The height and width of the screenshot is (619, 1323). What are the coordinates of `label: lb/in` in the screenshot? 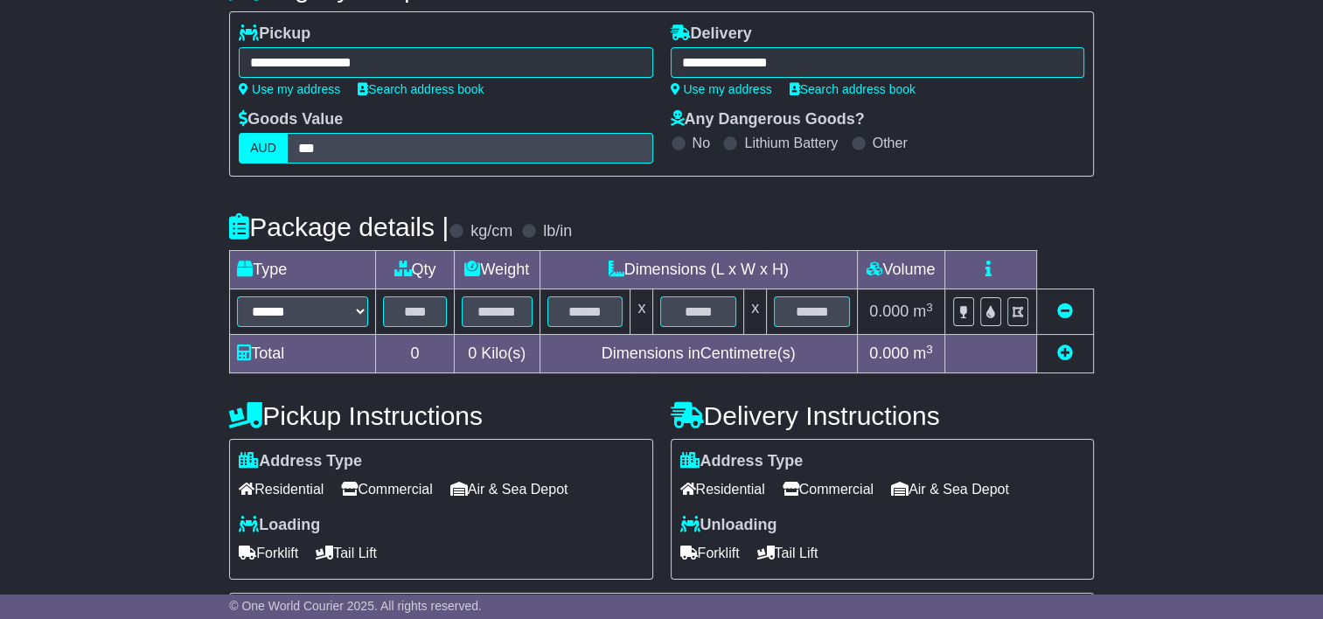 It's located at (557, 232).